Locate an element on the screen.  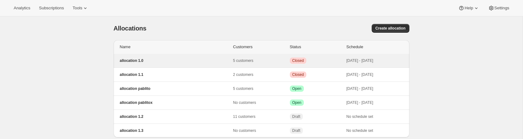
div: Name is located at coordinates (177, 47).